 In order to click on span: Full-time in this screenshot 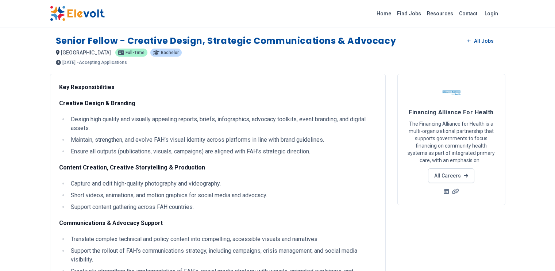, I will do `click(135, 53)`.